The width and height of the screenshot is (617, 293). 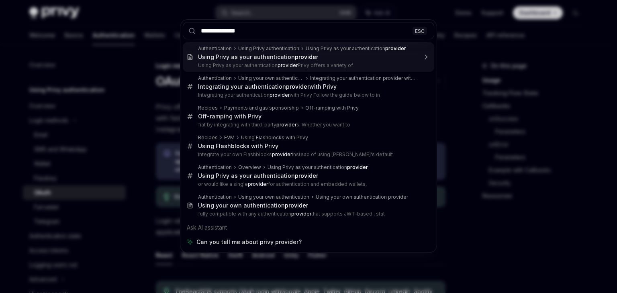 I want to click on span: Can you tell me about privy provider?, so click(x=249, y=242).